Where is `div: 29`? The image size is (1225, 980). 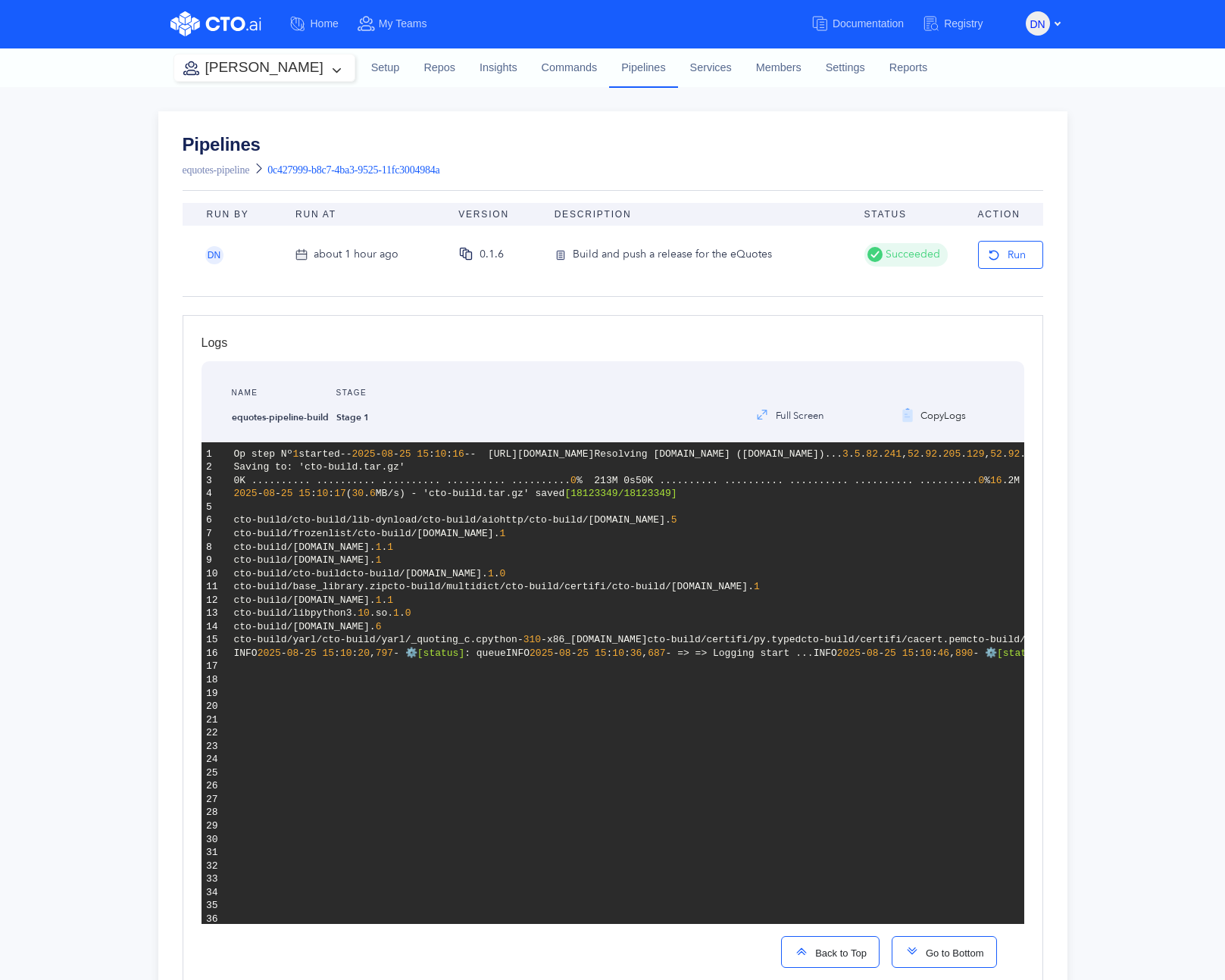
div: 29 is located at coordinates (215, 827).